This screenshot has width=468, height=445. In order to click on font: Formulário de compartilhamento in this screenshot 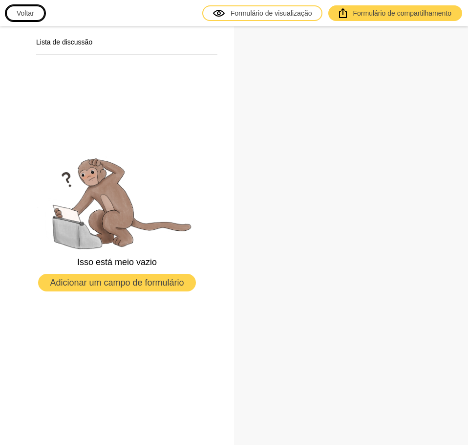, I will do `click(402, 13)`.